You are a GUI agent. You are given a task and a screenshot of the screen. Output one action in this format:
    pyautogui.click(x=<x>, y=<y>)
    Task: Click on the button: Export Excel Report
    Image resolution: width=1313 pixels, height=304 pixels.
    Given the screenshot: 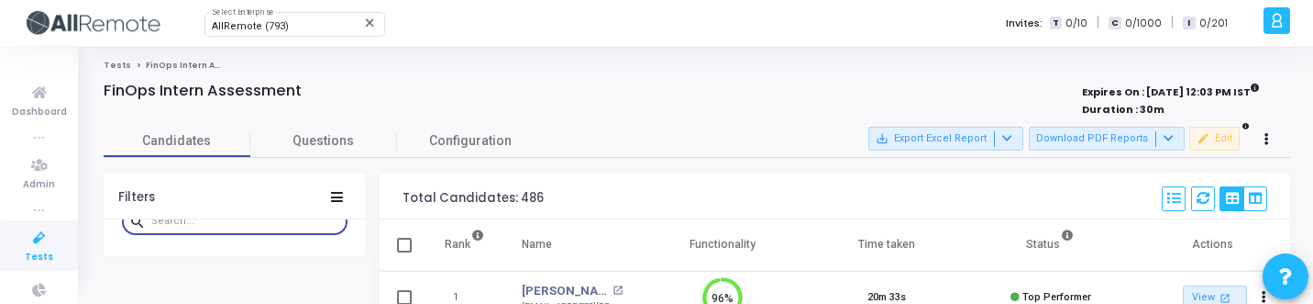 What is the action you would take?
    pyautogui.click(x=945, y=138)
    